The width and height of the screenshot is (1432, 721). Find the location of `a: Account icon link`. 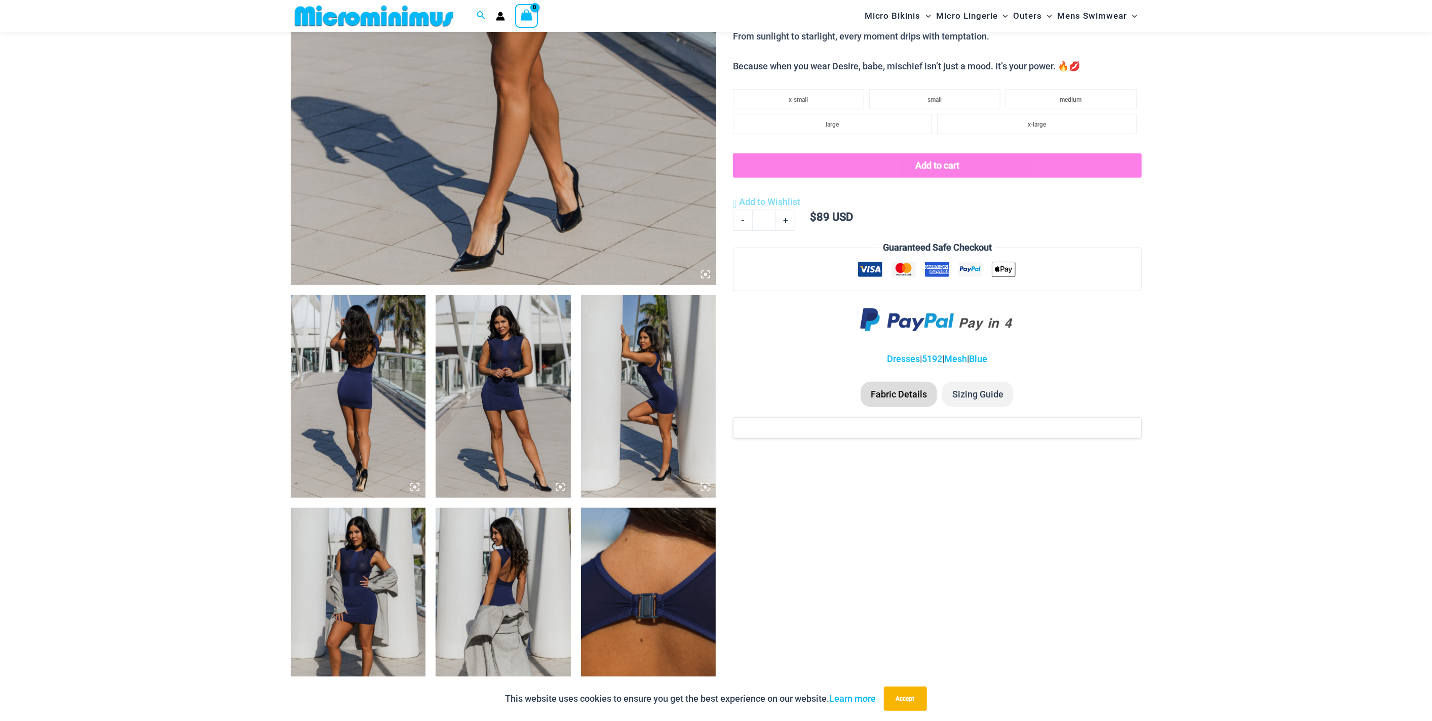

a: Account icon link is located at coordinates (501, 16).